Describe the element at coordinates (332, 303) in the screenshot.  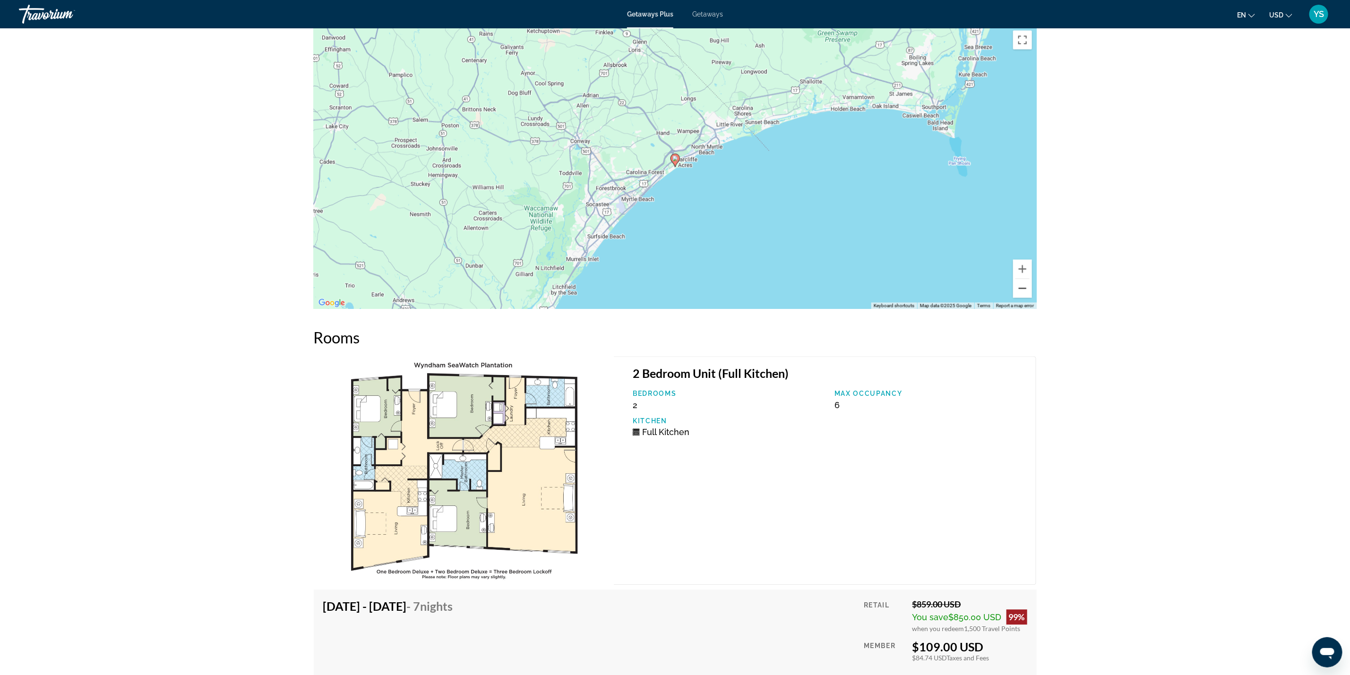
I see `a: Open this area in Google Maps (opens a new window)` at that location.